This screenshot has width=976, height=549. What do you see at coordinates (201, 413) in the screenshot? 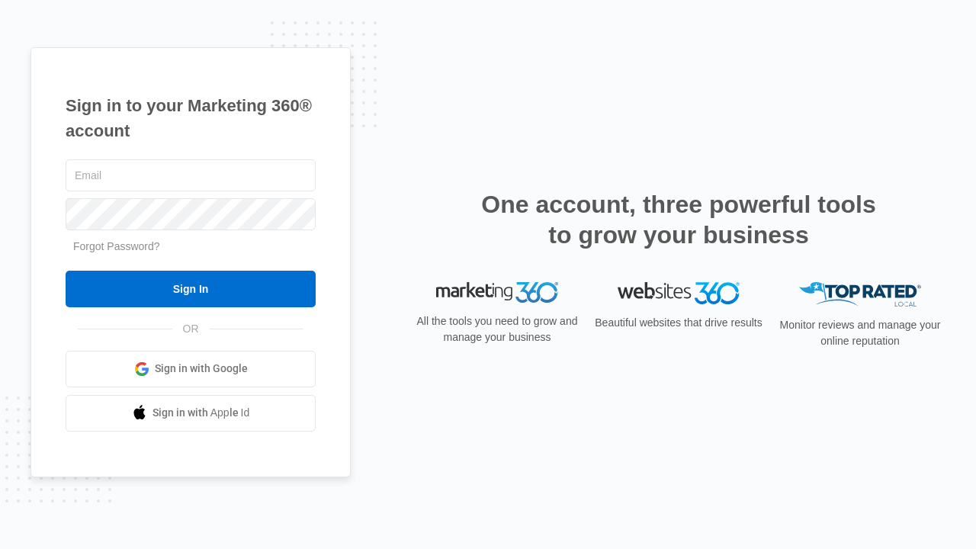
I see `span: Sign in with Apple Id` at bounding box center [201, 413].